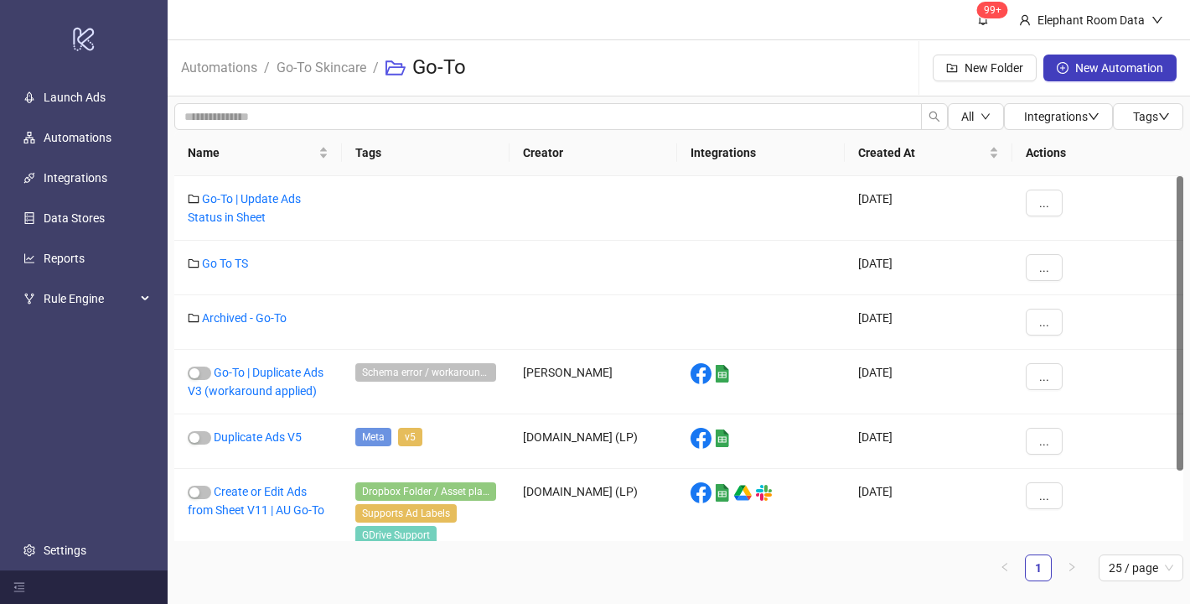 This screenshot has height=604, width=1190. I want to click on span: Supports Ad Labels, so click(406, 513).